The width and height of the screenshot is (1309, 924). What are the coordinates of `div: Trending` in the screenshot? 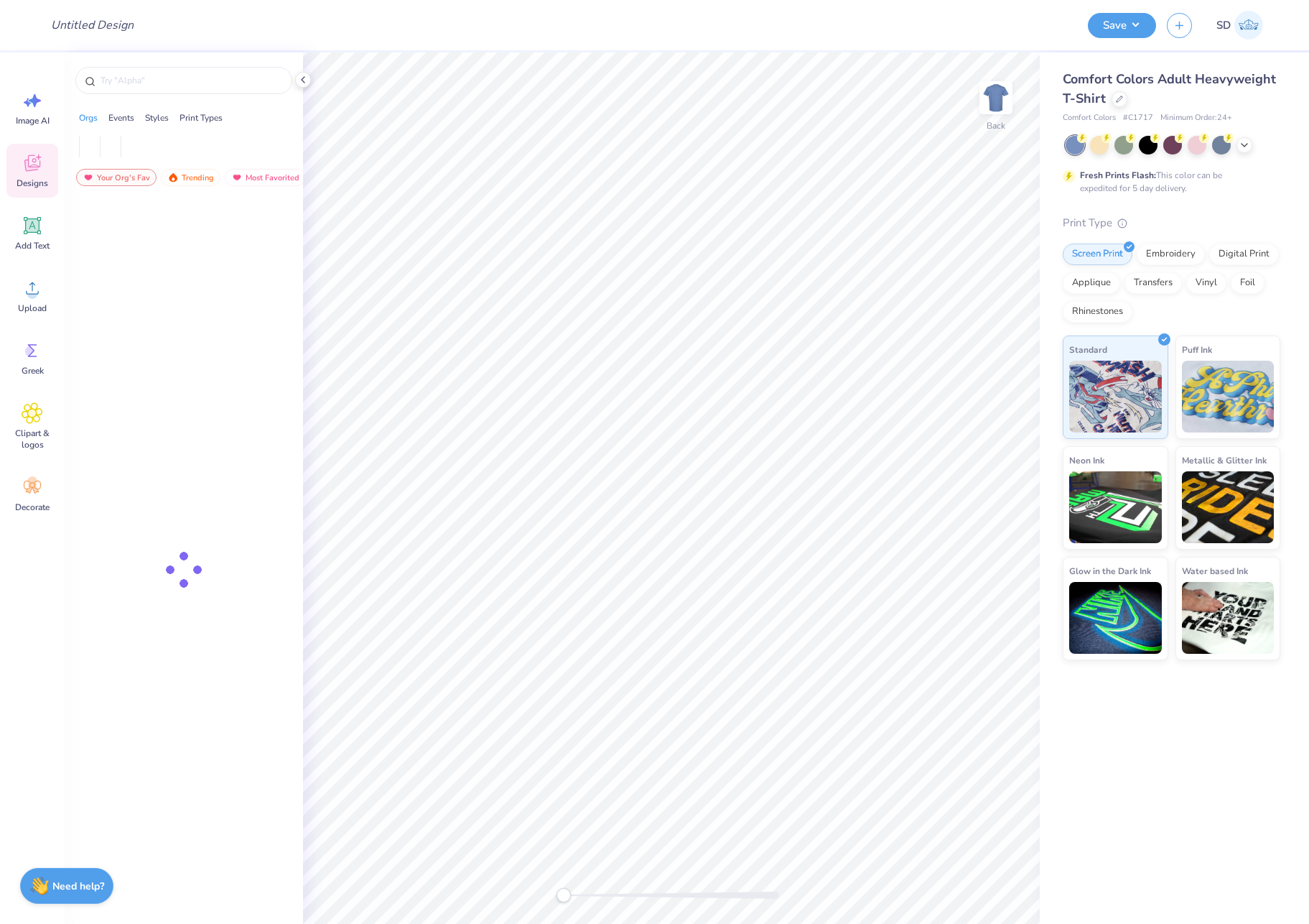 It's located at (190, 177).